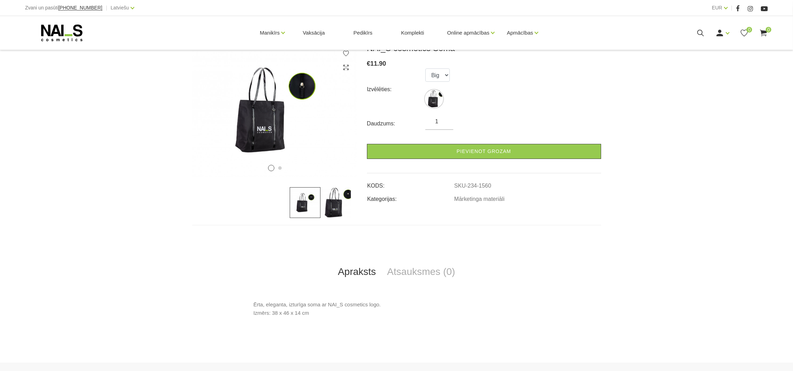 This screenshot has width=793, height=371. What do you see at coordinates (410, 184) in the screenshot?
I see `td: KODS:` at bounding box center [410, 184].